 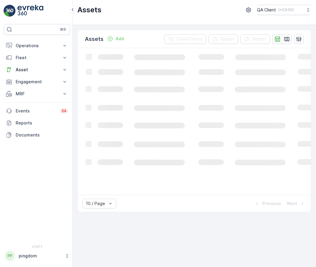 I want to click on p: pingdom, so click(x=40, y=256).